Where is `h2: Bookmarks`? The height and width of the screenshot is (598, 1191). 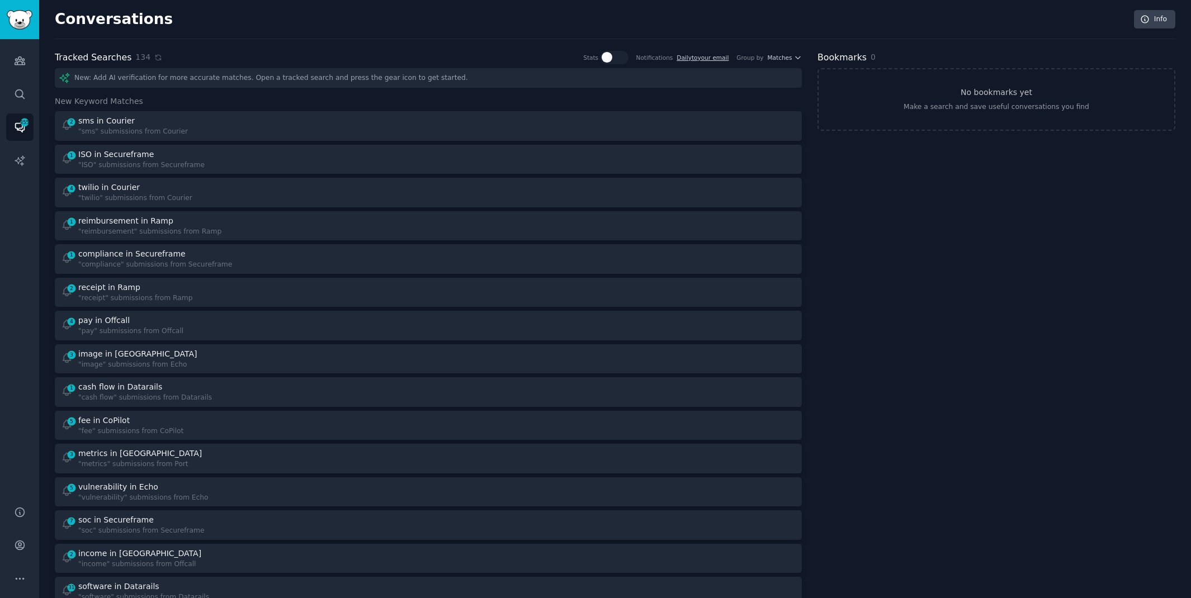
h2: Bookmarks is located at coordinates (842, 58).